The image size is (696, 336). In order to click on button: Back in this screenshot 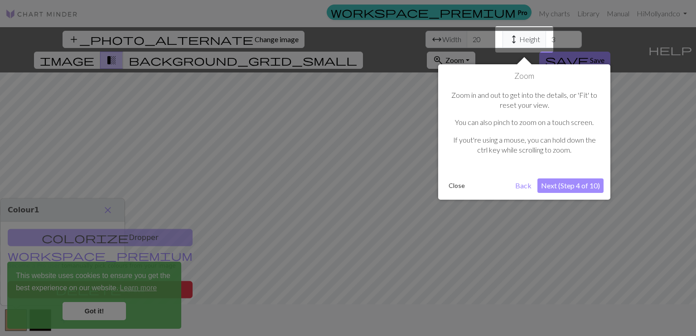, I will do `click(523, 186)`.